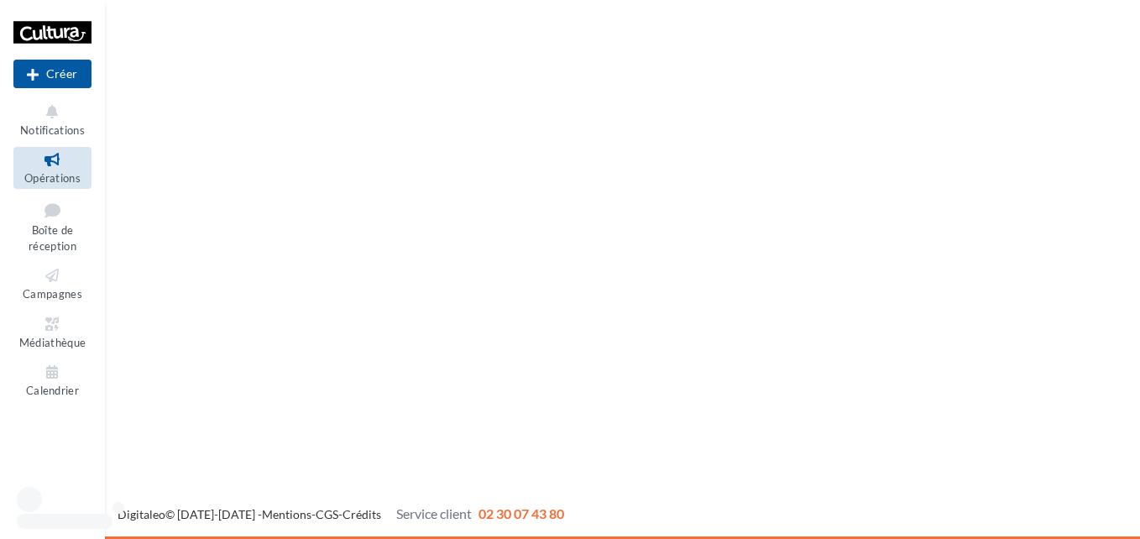  I want to click on span: Boîte de réception, so click(52, 238).